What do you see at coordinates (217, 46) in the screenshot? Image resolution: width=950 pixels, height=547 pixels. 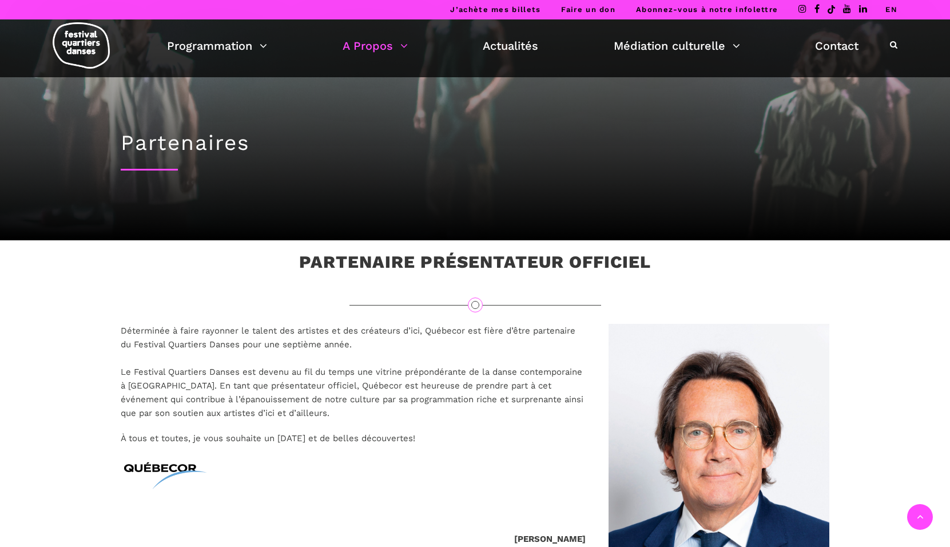 I see `a: Programmation` at bounding box center [217, 46].